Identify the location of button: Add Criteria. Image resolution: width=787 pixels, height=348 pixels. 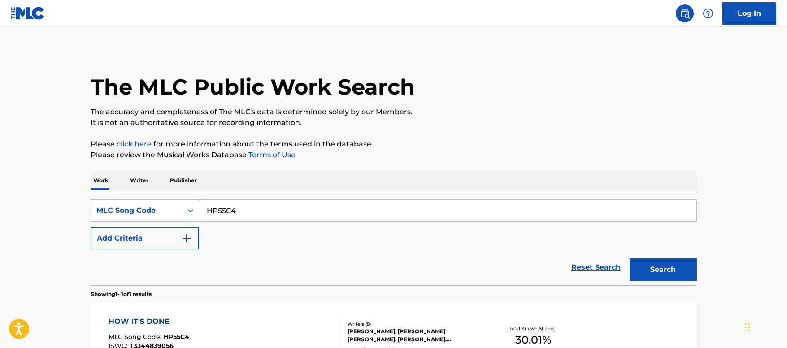
(145, 239).